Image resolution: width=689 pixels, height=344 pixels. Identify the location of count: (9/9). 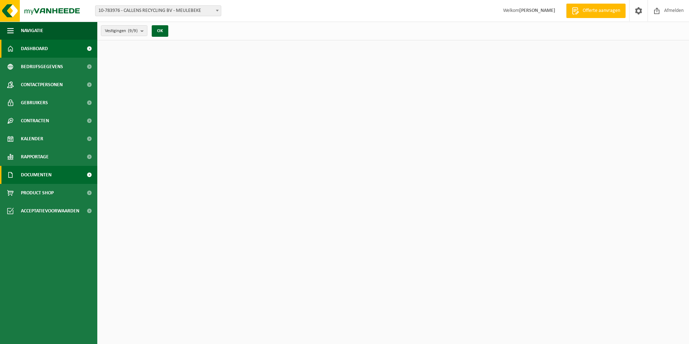
(133, 31).